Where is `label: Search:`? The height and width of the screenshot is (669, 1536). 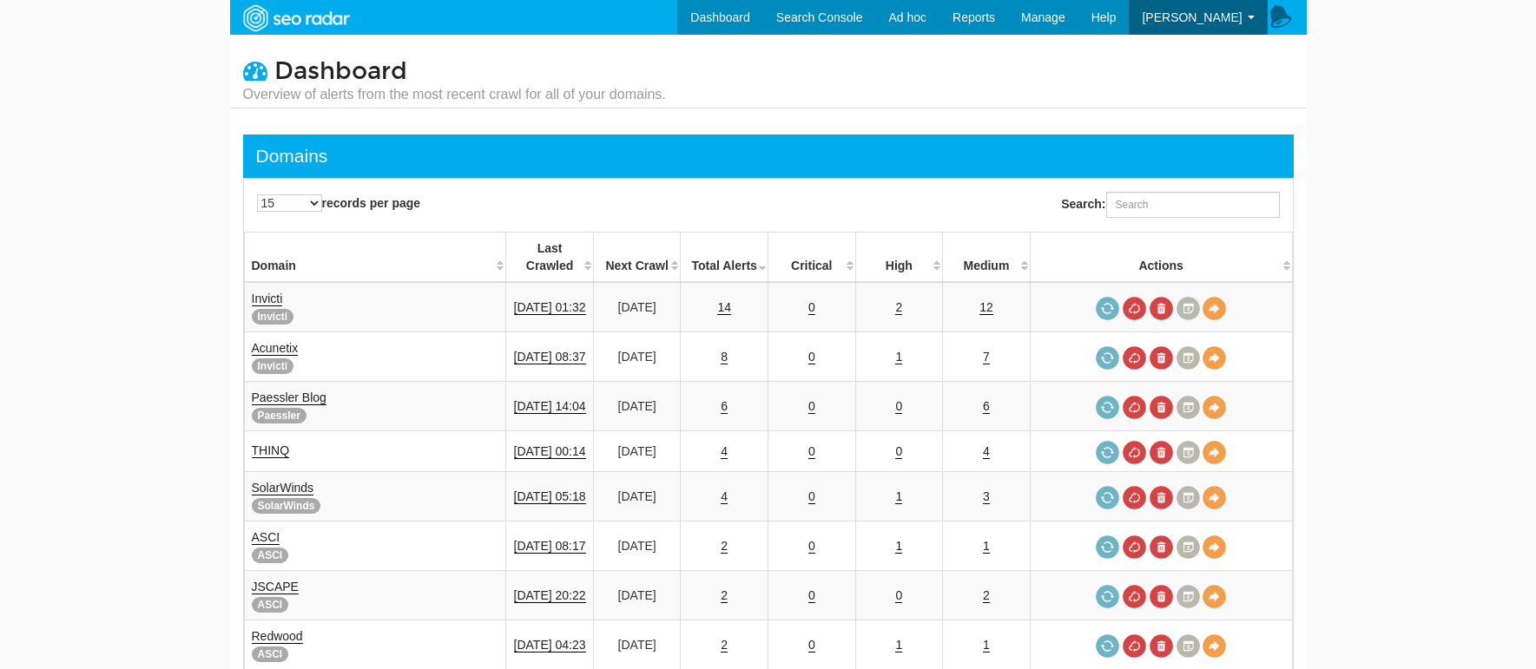 label: Search: is located at coordinates (1170, 205).